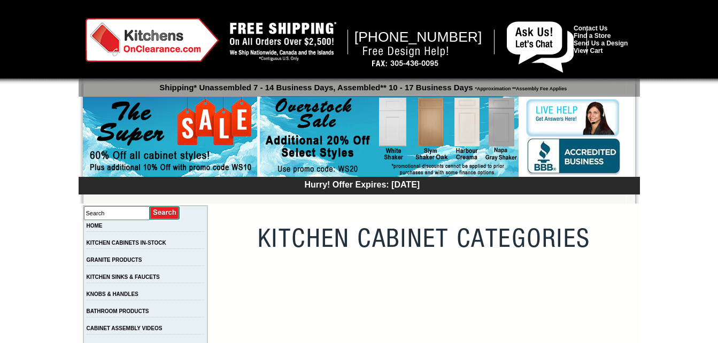 The image size is (718, 343). What do you see at coordinates (590, 28) in the screenshot?
I see `a: Contact Us` at bounding box center [590, 28].